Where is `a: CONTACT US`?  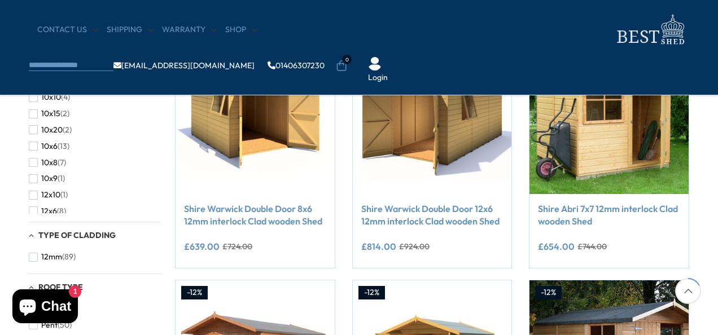 a: CONTACT US is located at coordinates (68, 30).